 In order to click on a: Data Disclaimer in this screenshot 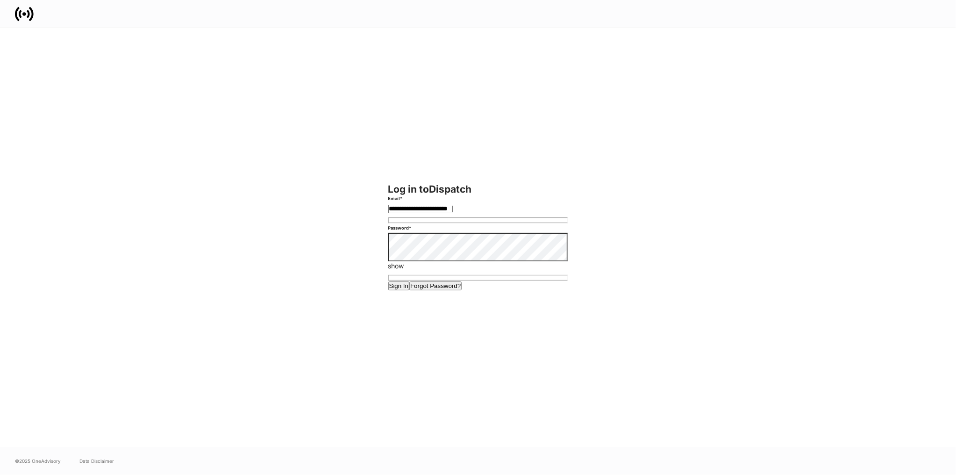, I will do `click(97, 461)`.